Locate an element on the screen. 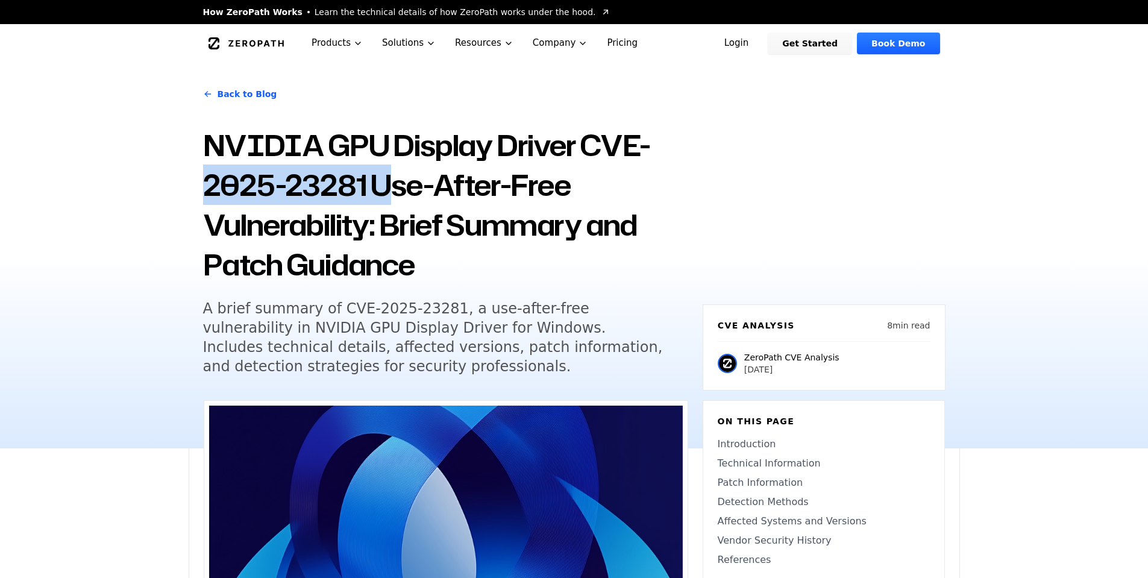 This screenshot has width=1148, height=578. a: Vendor Security History is located at coordinates (824, 541).